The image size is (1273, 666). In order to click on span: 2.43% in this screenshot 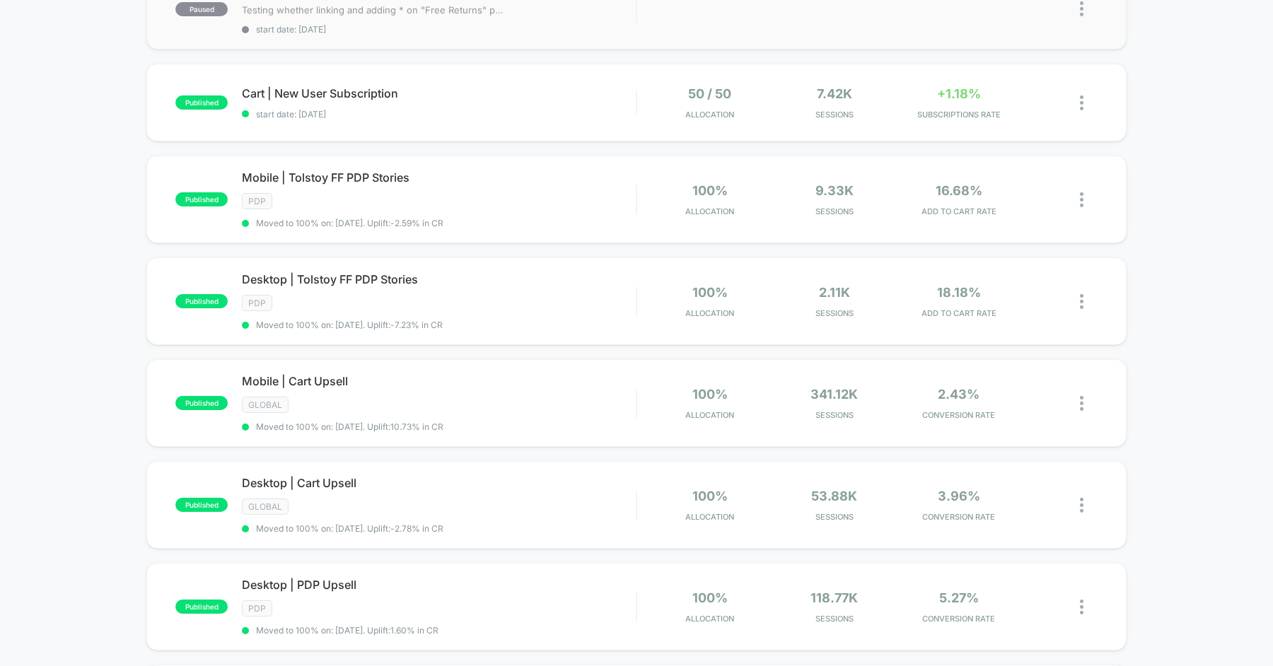, I will do `click(959, 394)`.